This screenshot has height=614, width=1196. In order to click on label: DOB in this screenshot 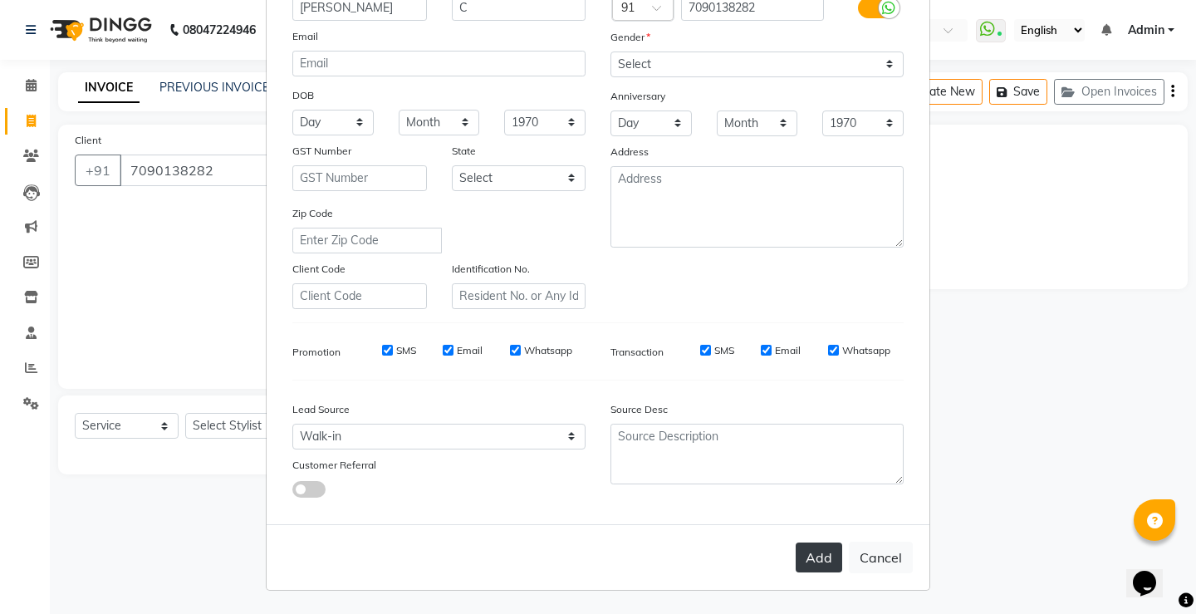, I will do `click(303, 96)`.